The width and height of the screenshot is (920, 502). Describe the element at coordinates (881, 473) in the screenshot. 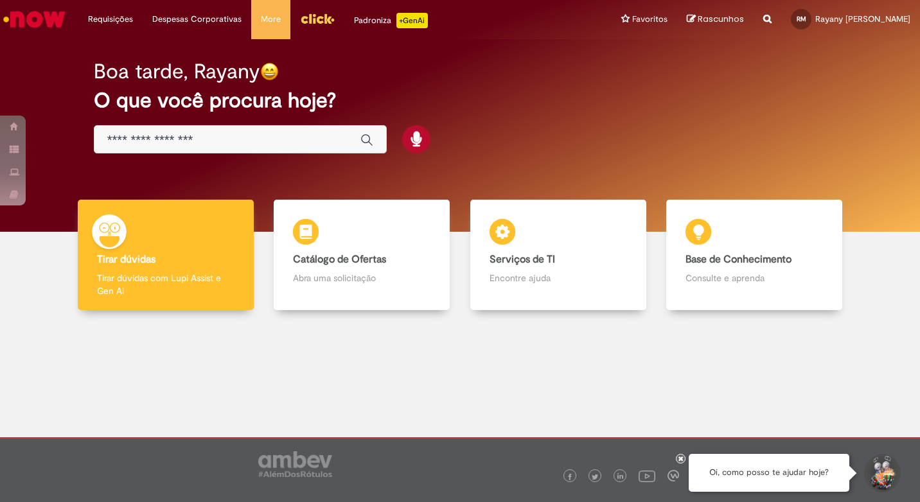

I see `button: Iniciar Conversa de Suporte` at that location.